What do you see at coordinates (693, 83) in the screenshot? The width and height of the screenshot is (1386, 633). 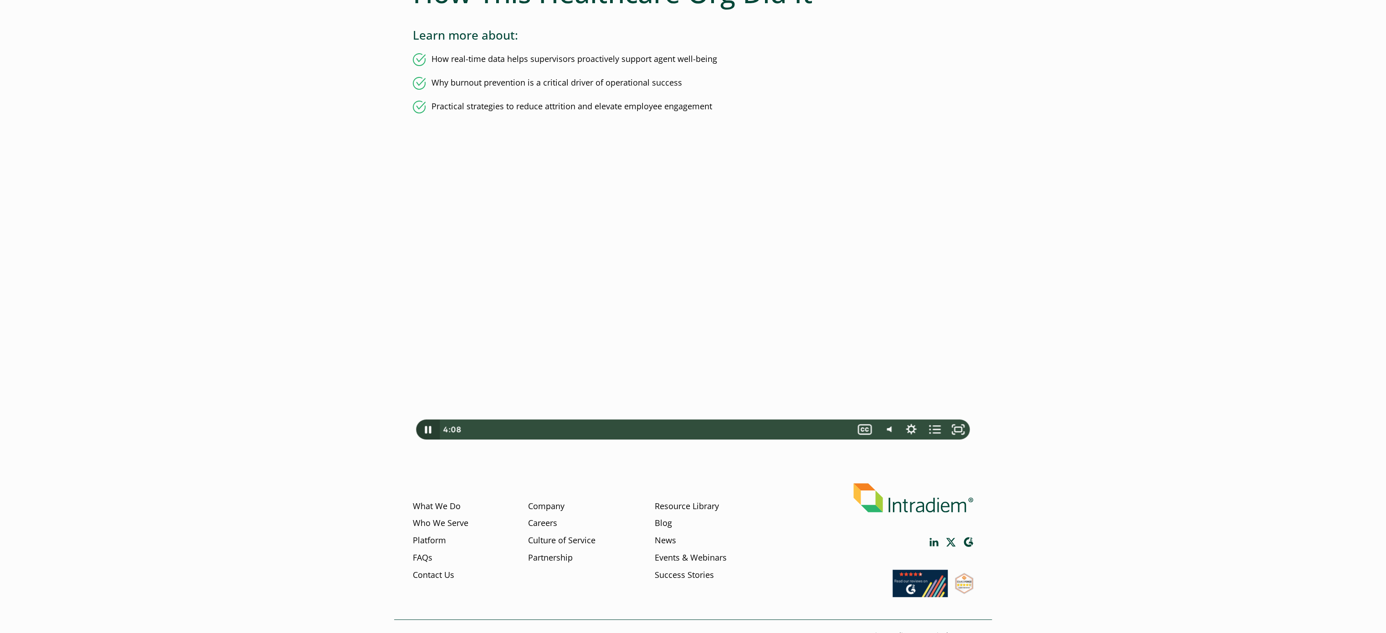 I see `li: Why burnout prevention is a critical driver of operational success` at bounding box center [693, 83].